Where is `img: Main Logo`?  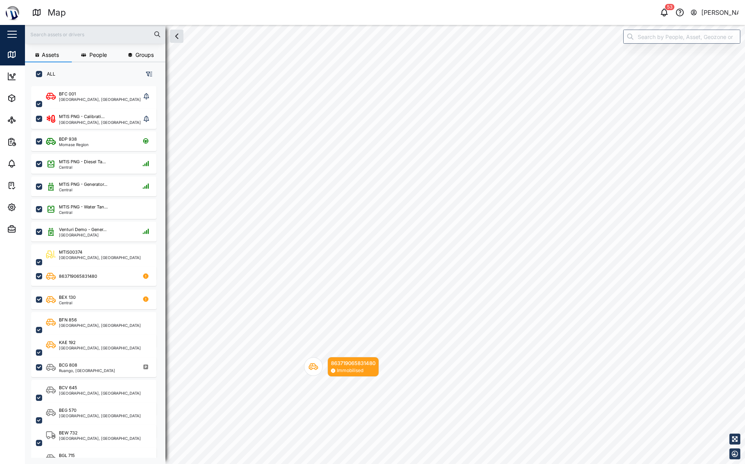 img: Main Logo is located at coordinates (12, 12).